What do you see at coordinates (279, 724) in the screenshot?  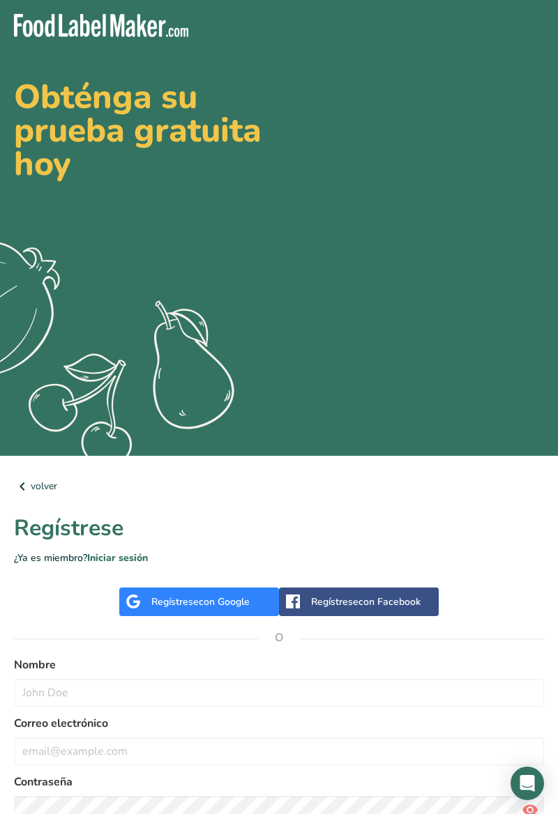 I see `label: Correo electrónico` at bounding box center [279, 724].